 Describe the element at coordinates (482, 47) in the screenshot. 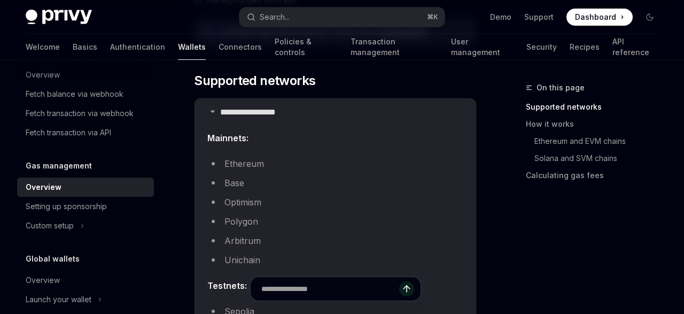

I see `a: User management` at that location.